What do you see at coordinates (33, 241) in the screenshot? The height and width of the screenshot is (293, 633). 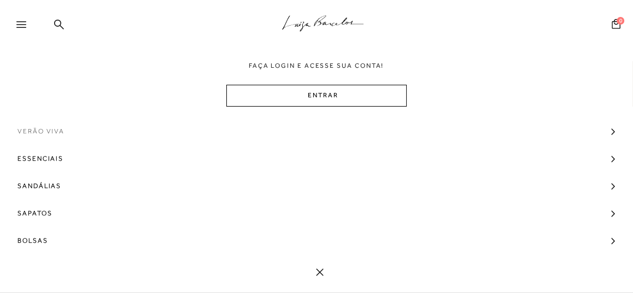 I see `span: Bolsas` at bounding box center [33, 241].